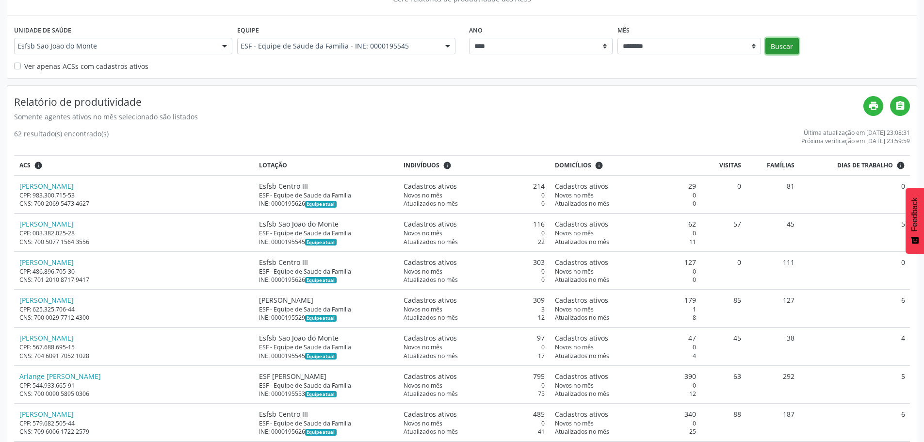 This screenshot has width=924, height=442. Describe the element at coordinates (625, 338) in the screenshot. I see `div: 47` at that location.